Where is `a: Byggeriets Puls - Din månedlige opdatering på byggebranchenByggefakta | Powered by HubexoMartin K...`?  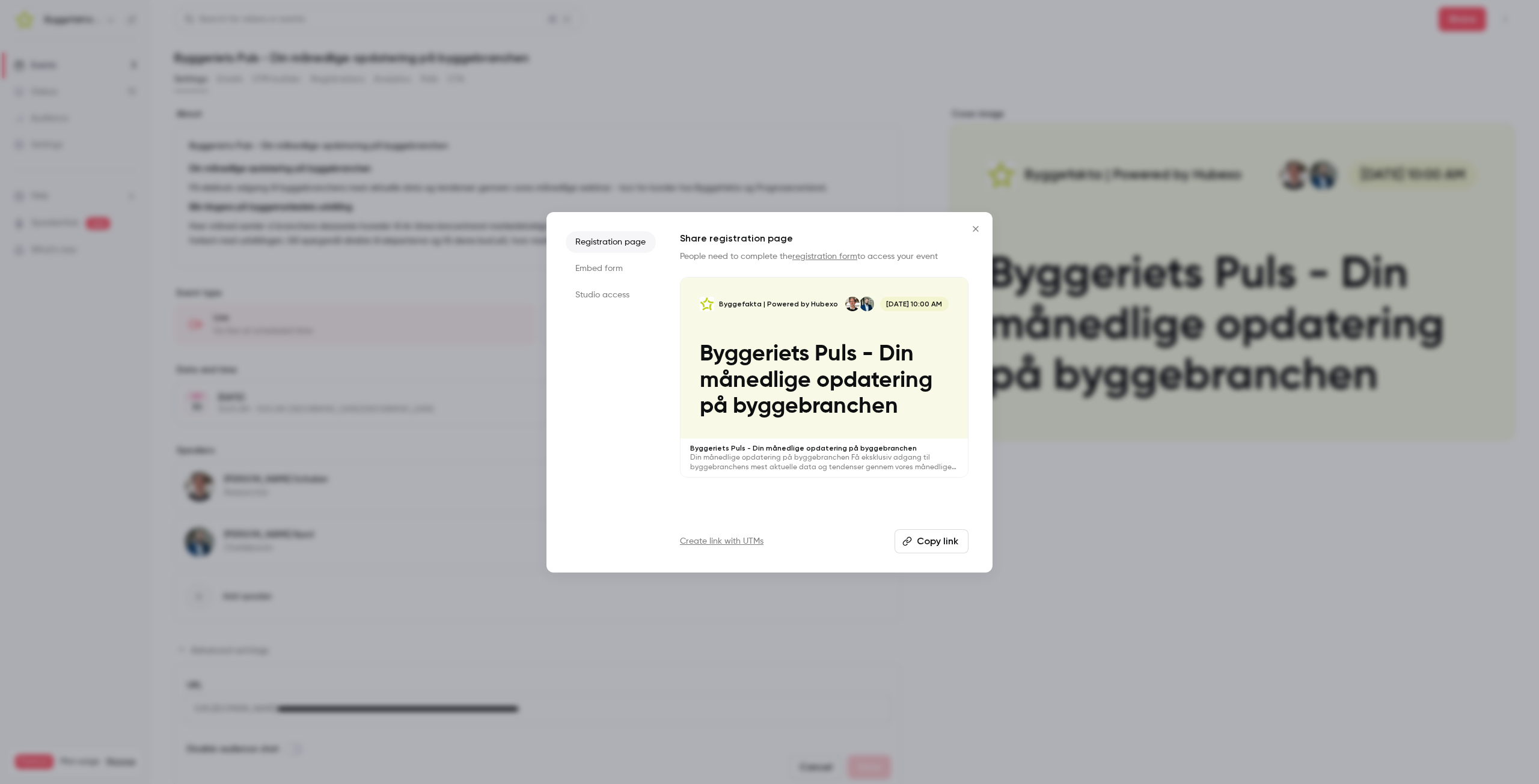 a: Byggeriets Puls - Din månedlige opdatering på byggebranchenByggefakta | Powered by HubexoMartin K... is located at coordinates (824, 378).